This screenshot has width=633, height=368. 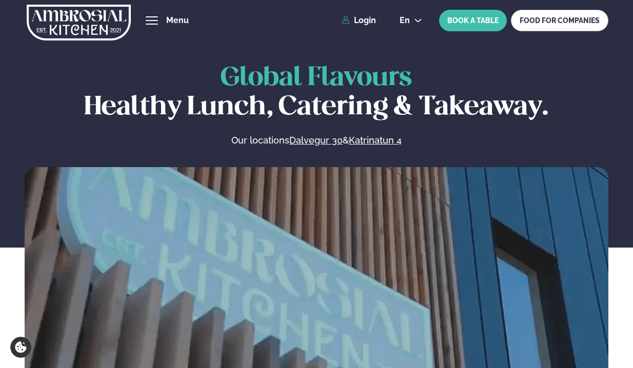 What do you see at coordinates (152, 21) in the screenshot?
I see `button: hamburger` at bounding box center [152, 21].